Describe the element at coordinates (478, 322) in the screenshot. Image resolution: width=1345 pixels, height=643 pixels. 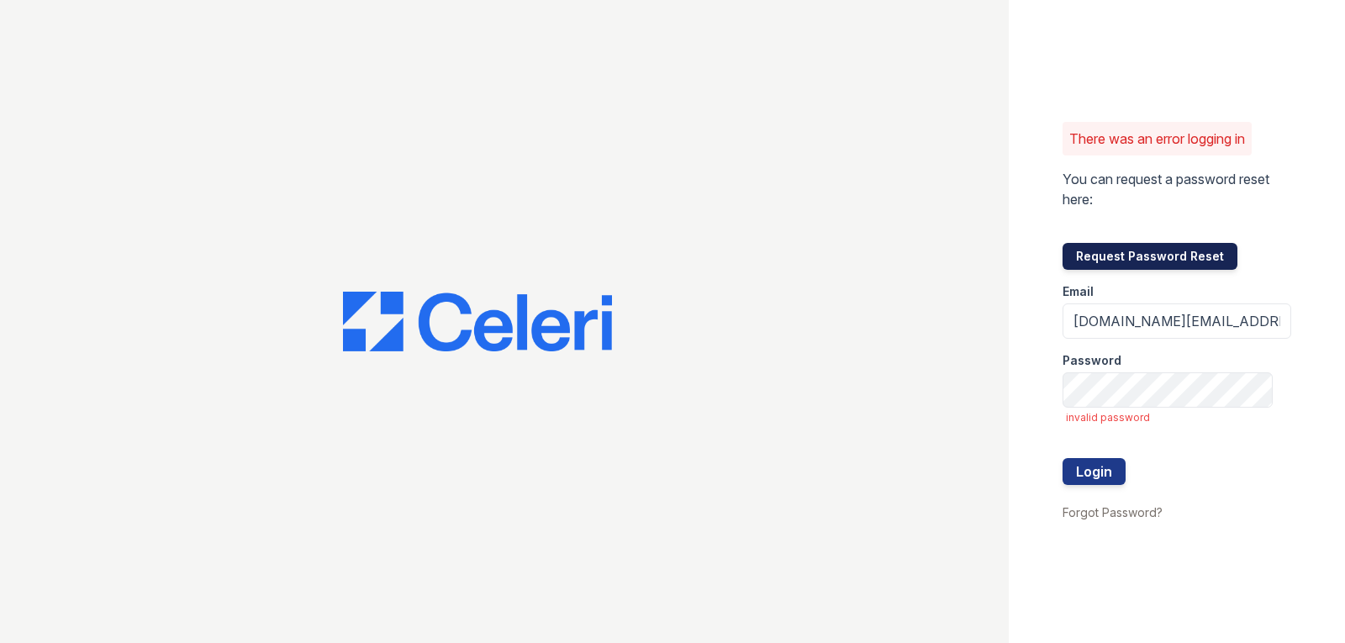
I see `img: CE_Logo_Blue-a8612792a0a2168367f1c8372b55b34899dd931a85d93a1a3d3e32e68fde9ad4.png` at that location.